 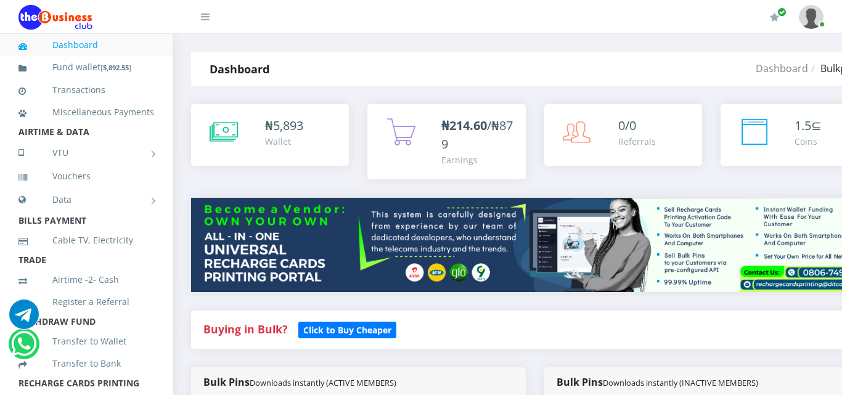 I want to click on span: /₦879, so click(x=477, y=134).